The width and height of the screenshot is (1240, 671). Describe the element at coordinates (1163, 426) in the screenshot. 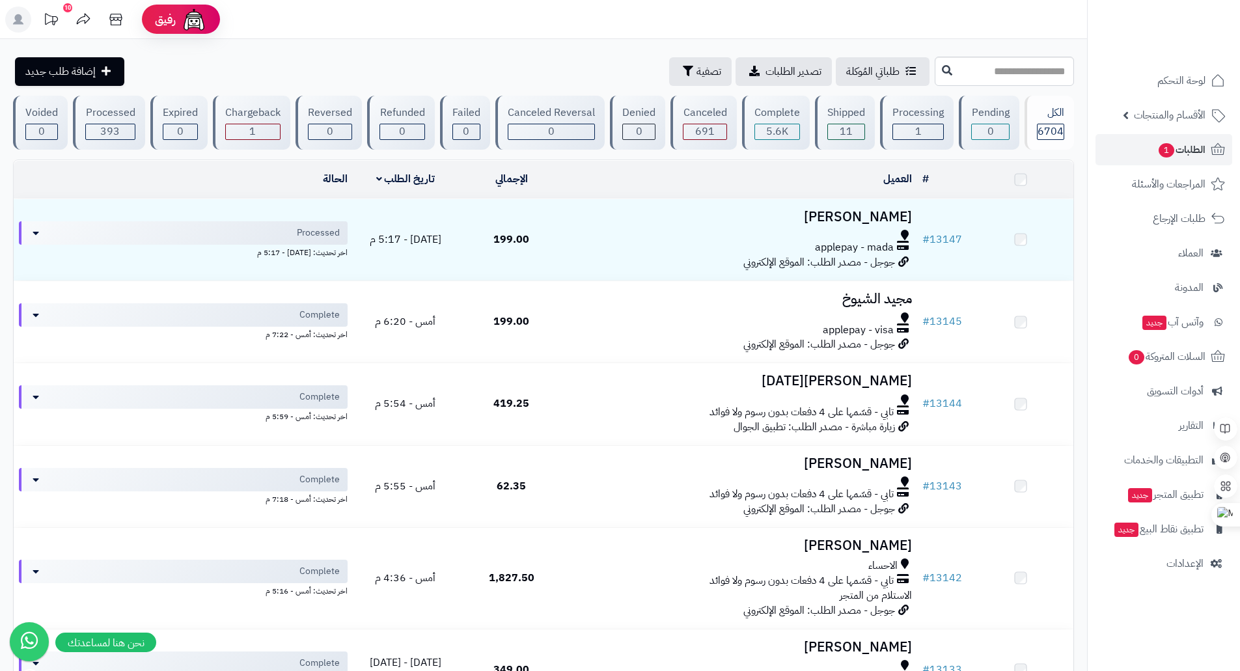

I see `a: التقارير` at that location.